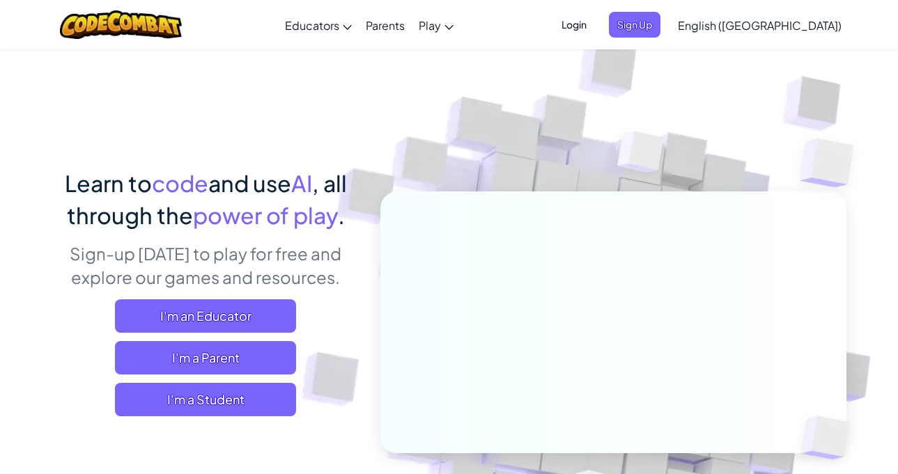 Image resolution: width=898 pixels, height=474 pixels. I want to click on span: Login, so click(574, 24).